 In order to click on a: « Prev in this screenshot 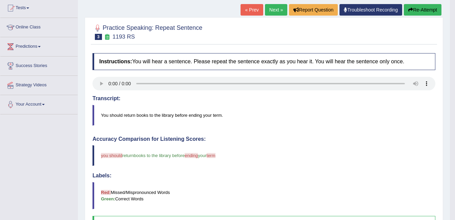, I will do `click(252, 10)`.